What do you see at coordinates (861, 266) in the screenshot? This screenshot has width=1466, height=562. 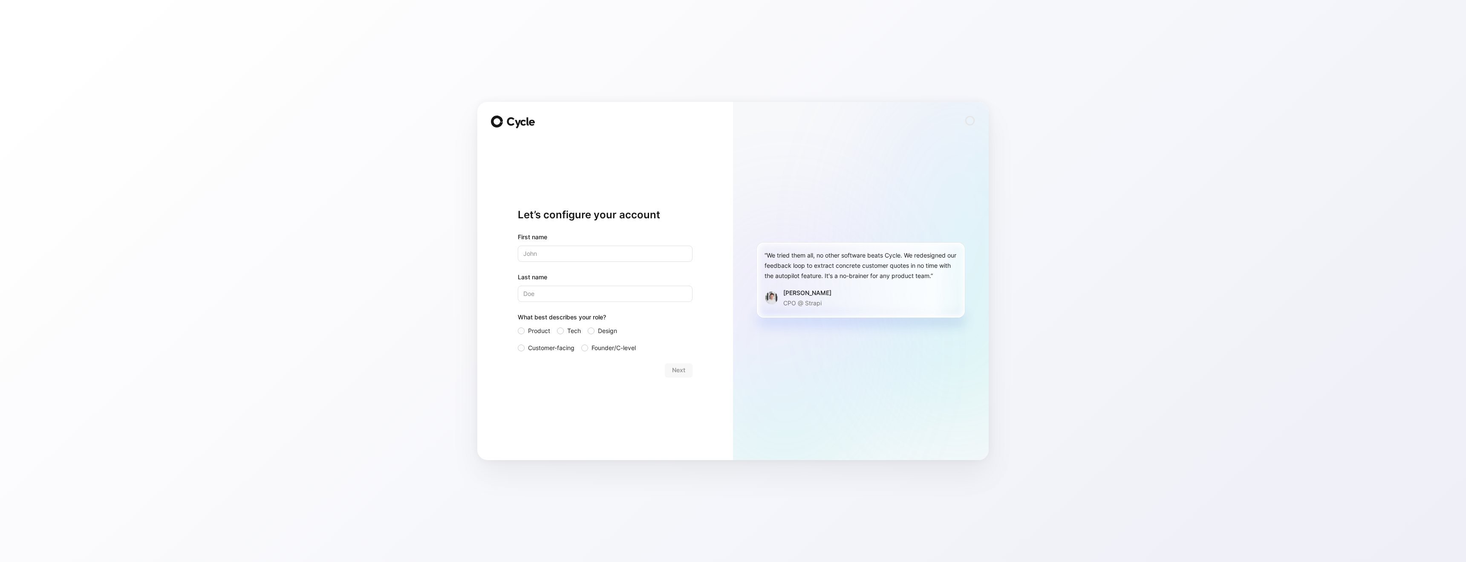 I see `div: “We tried them all, no other software beats Cycle. We redesigned our feedback loop to extract con...` at bounding box center [861, 266].